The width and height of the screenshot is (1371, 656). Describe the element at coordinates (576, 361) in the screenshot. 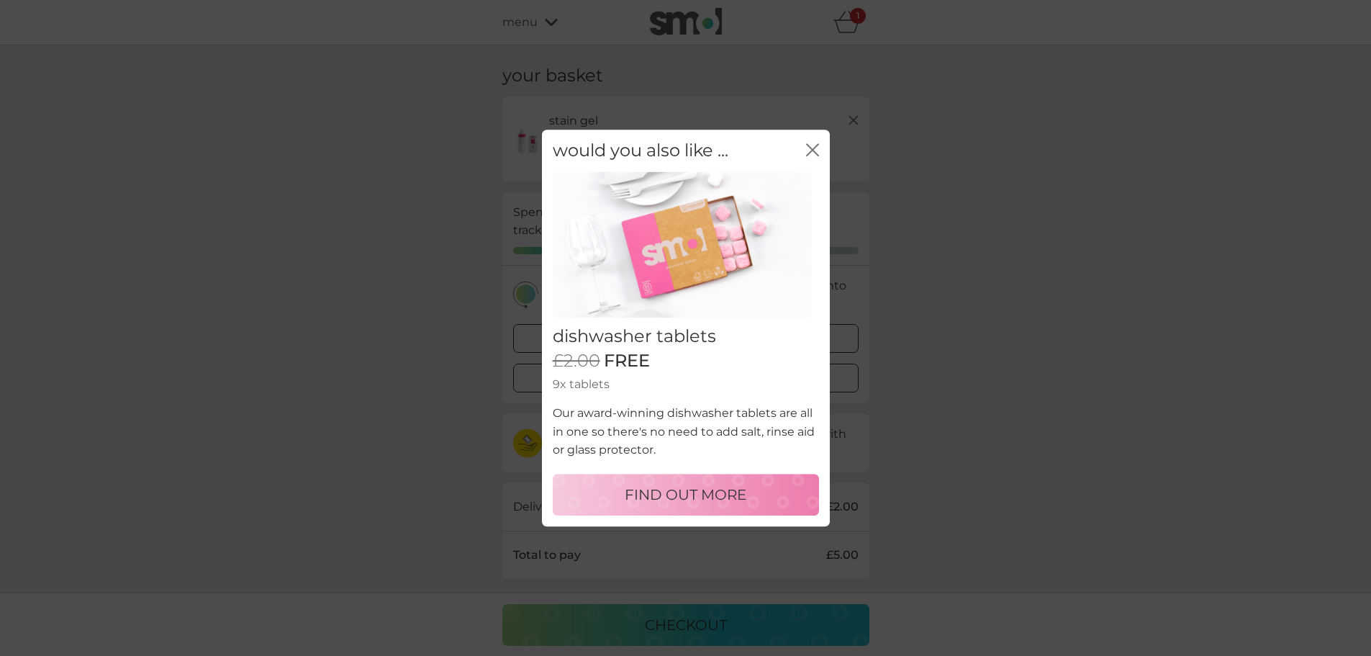

I see `span: £2.00` at that location.